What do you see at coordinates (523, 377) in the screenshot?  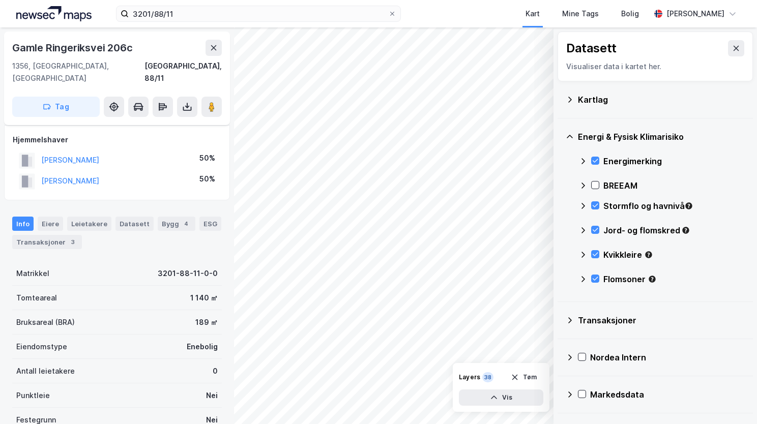 I see `button: Tøm` at bounding box center [523, 377].